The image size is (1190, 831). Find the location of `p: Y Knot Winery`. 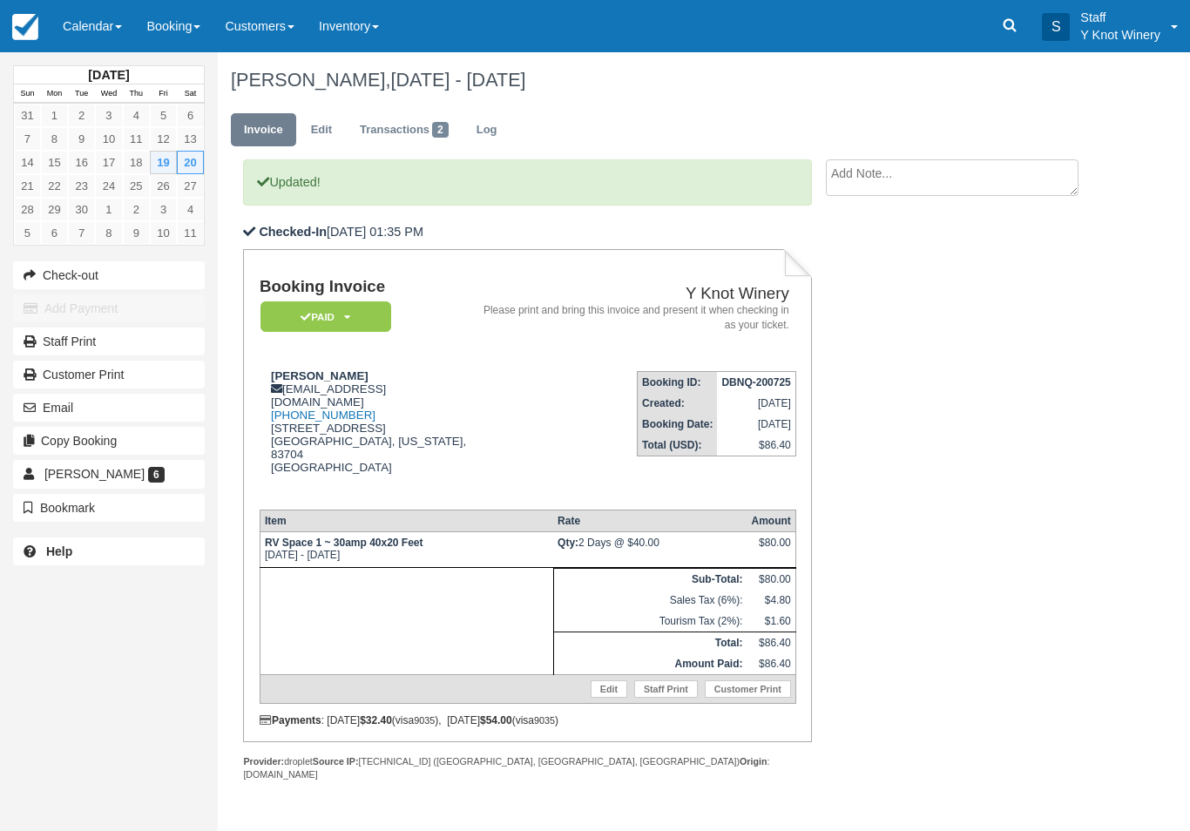

p: Y Knot Winery is located at coordinates (1120, 35).